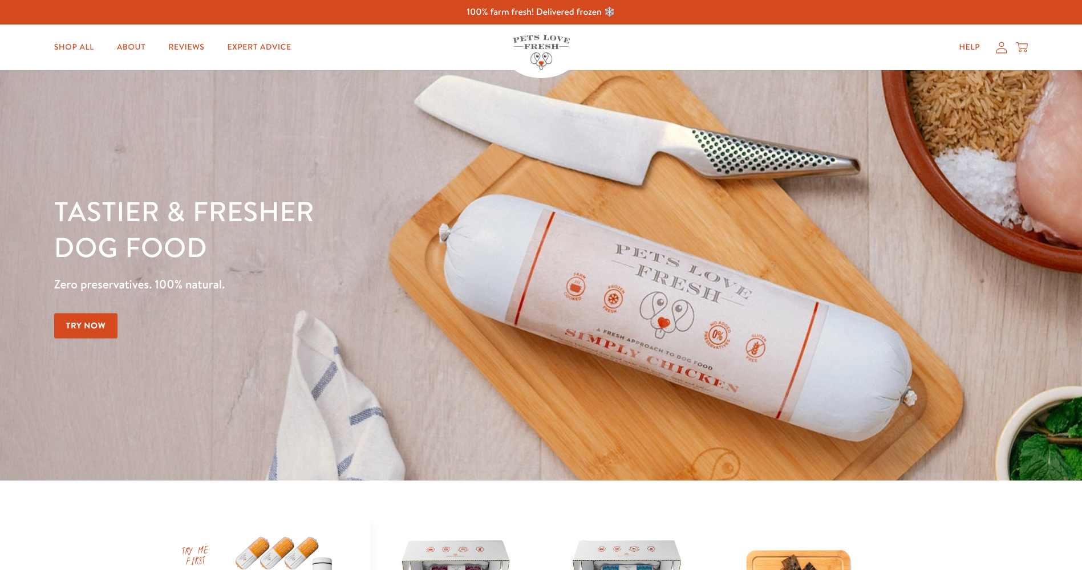 This screenshot has height=570, width=1082. Describe the element at coordinates (379, 230) in the screenshot. I see `h1: Tastier & fresher dog food` at that location.